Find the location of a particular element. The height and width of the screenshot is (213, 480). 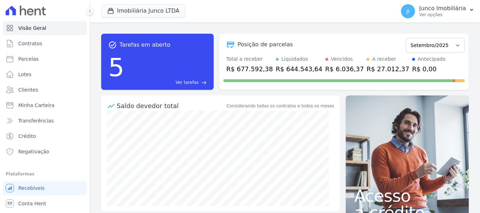

a: Negativação is located at coordinates (45, 152).